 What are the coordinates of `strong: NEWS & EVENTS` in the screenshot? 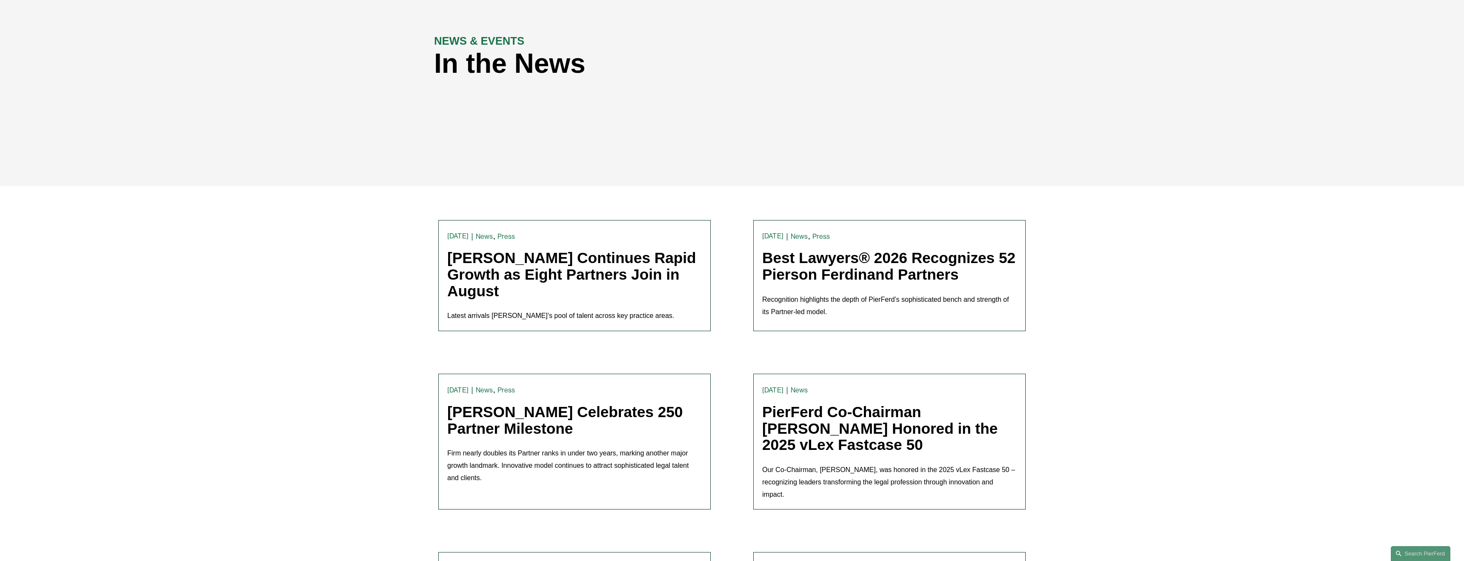 It's located at (479, 41).